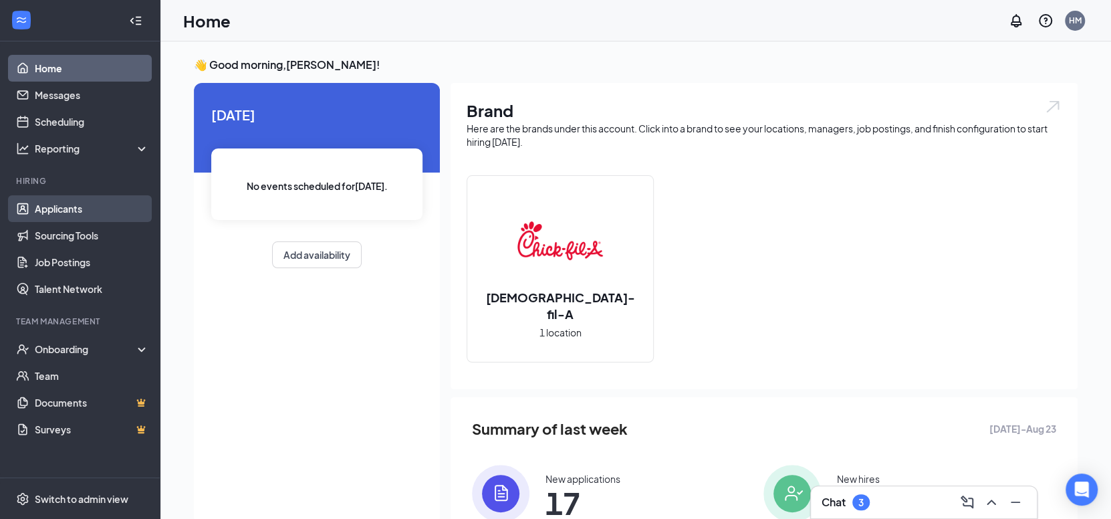 Image resolution: width=1111 pixels, height=519 pixels. Describe the element at coordinates (92, 148) in the screenshot. I see `div: Reporting` at that location.